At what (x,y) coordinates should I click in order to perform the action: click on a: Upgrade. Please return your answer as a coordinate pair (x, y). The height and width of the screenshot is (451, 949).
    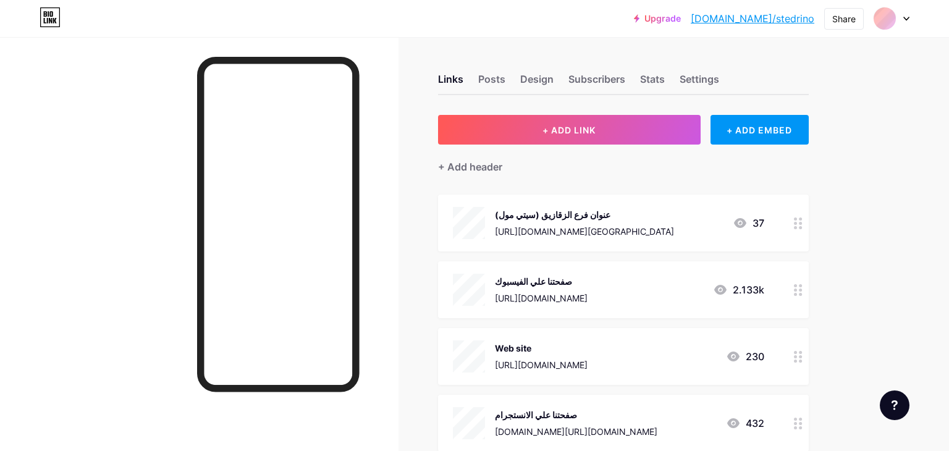
    Looking at the image, I should click on (657, 19).